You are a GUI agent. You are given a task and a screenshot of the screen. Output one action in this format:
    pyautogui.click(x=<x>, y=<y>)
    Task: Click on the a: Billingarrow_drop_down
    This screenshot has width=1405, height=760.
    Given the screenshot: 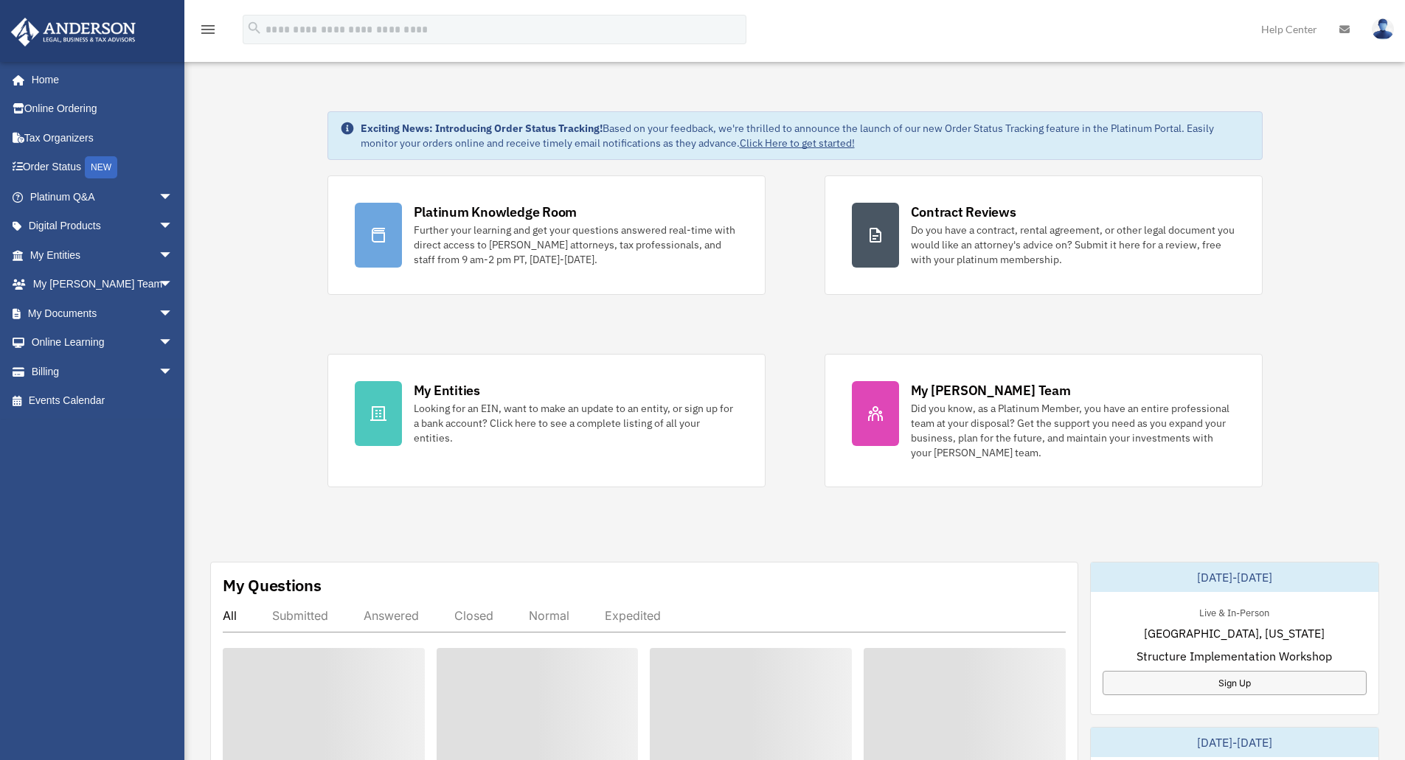 What is the action you would take?
    pyautogui.click(x=103, y=372)
    